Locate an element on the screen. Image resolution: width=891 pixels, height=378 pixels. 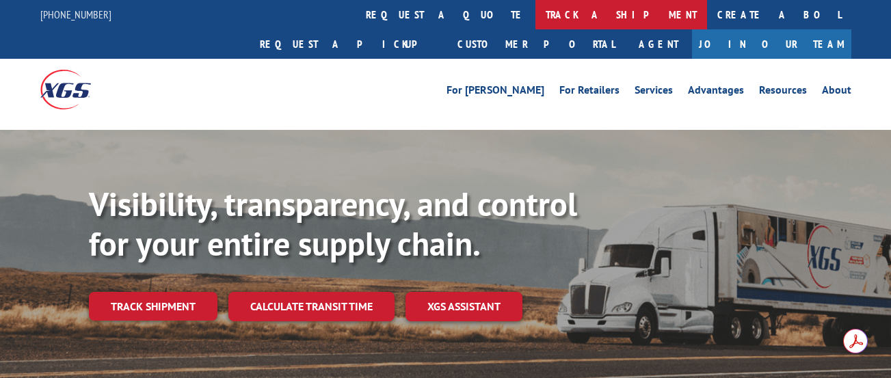
a: Calculate transit time is located at coordinates (311, 306).